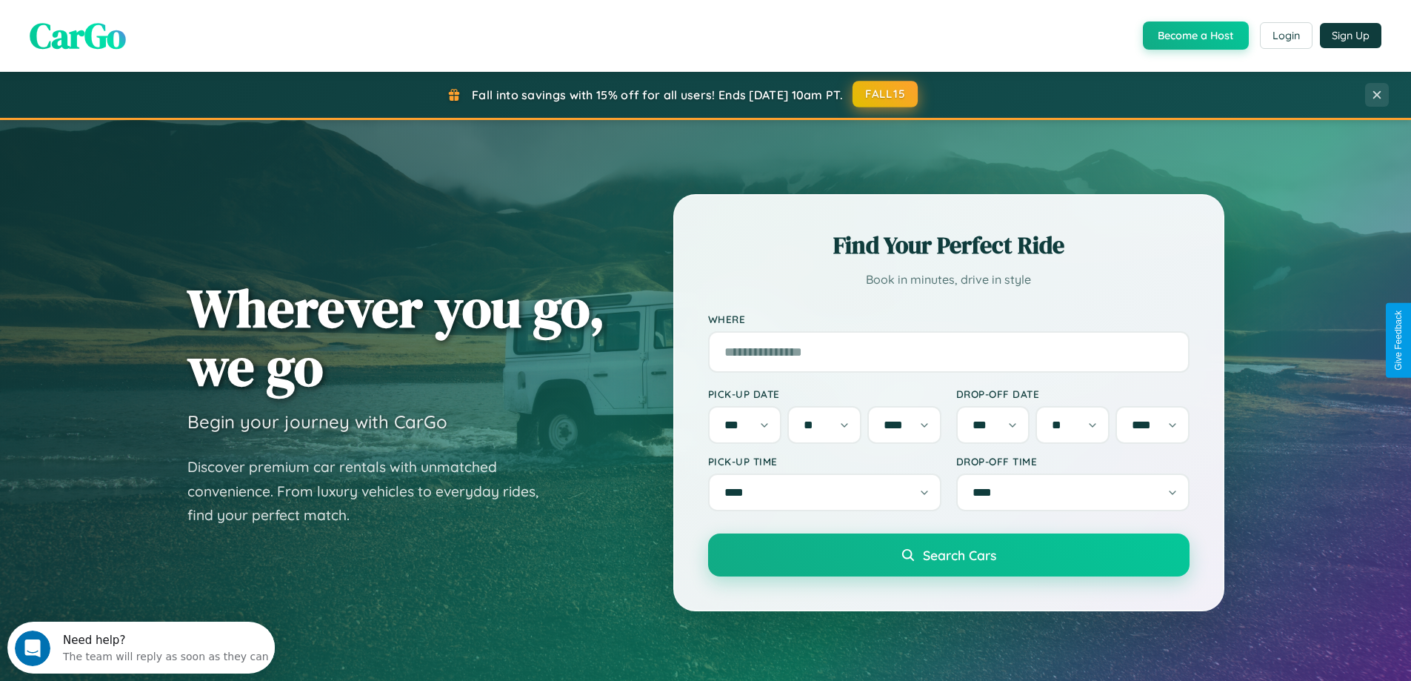 This screenshot has width=1411, height=681. Describe the element at coordinates (824, 461) in the screenshot. I see `label: Pick-up Time` at that location.